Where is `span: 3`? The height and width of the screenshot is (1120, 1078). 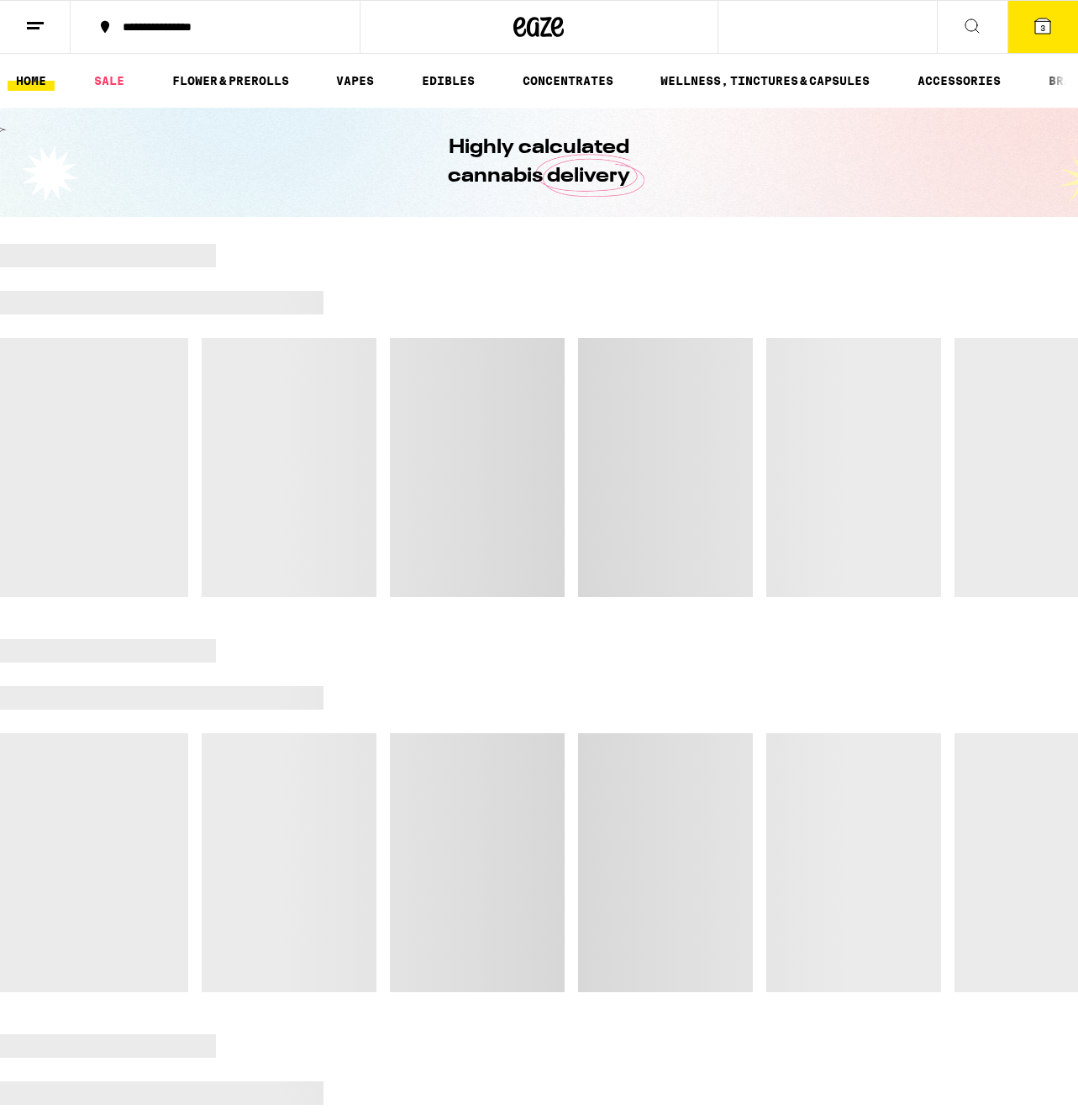
span: 3 is located at coordinates (1043, 28).